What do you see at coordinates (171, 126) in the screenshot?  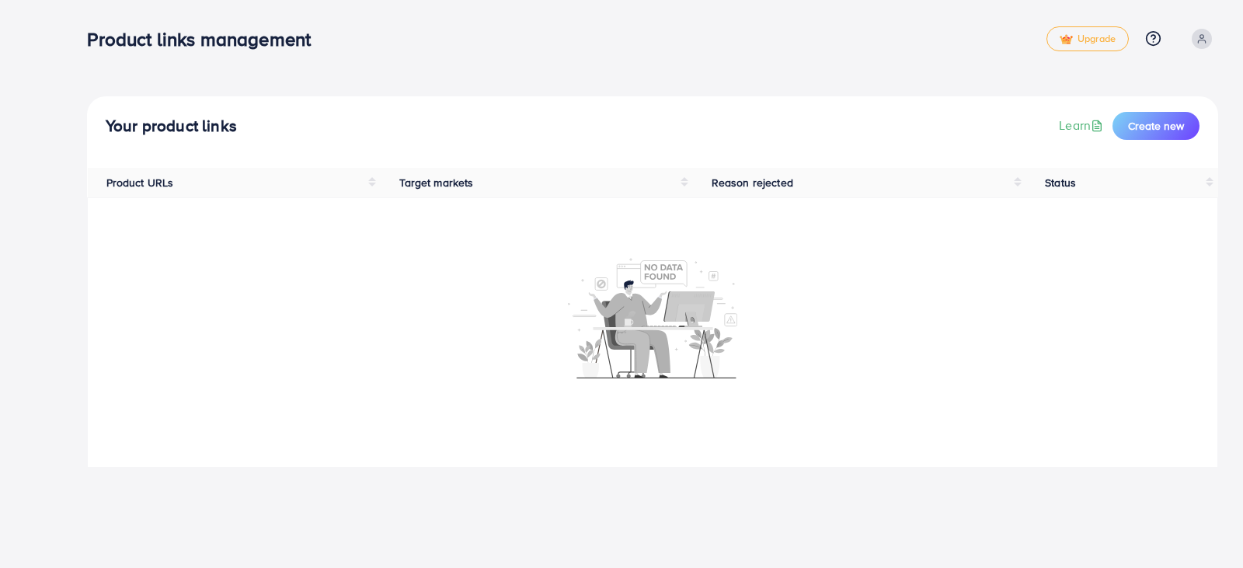 I see `h4: Your product links` at bounding box center [171, 126].